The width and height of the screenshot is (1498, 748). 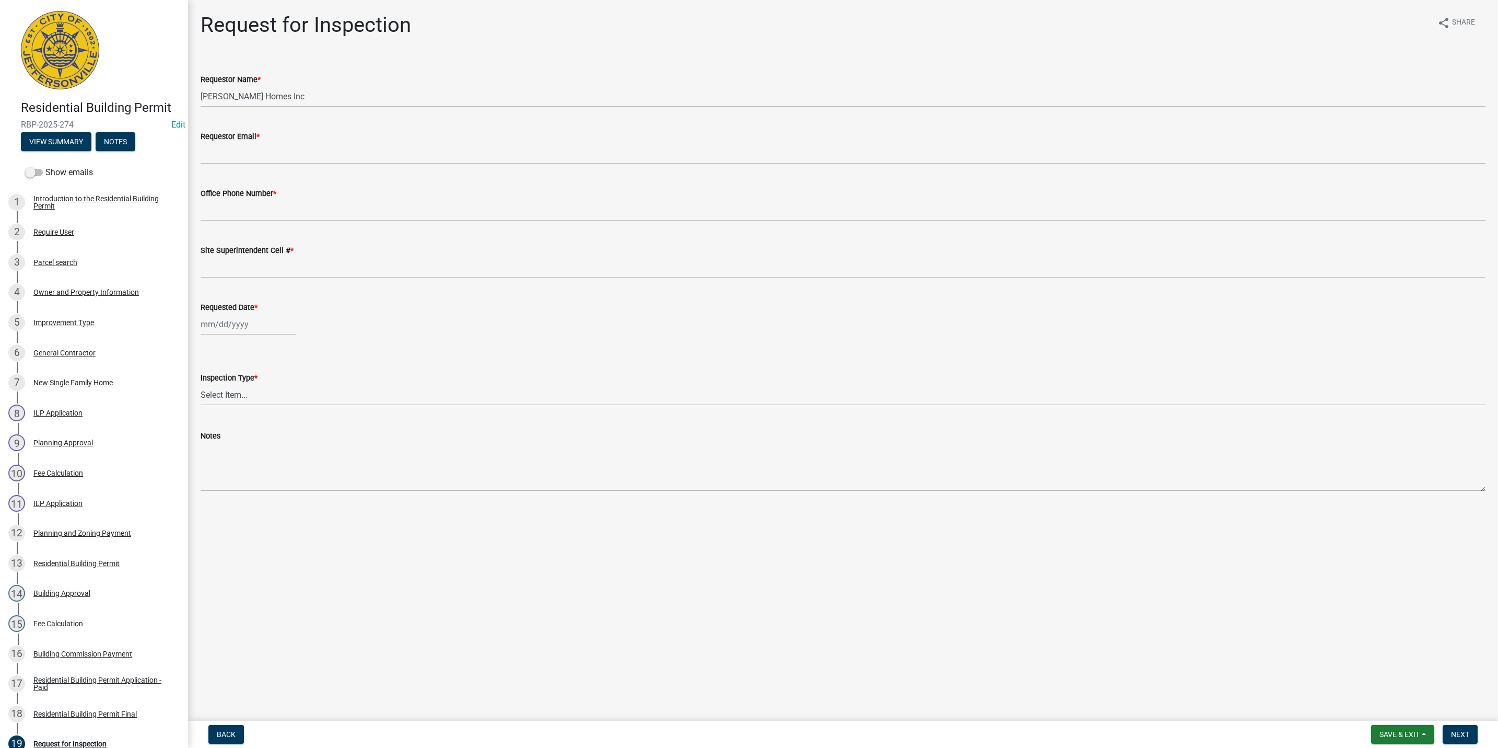 What do you see at coordinates (1444, 23) in the screenshot?
I see `i: share` at bounding box center [1444, 23].